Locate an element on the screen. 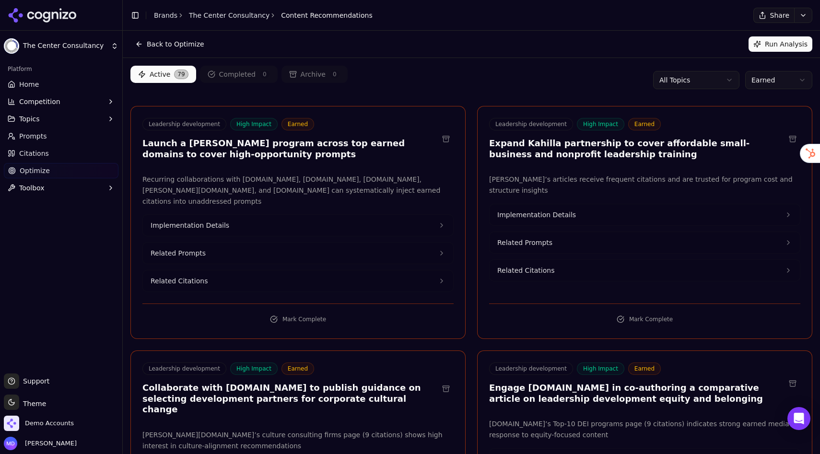  a: Prompts is located at coordinates (61, 136).